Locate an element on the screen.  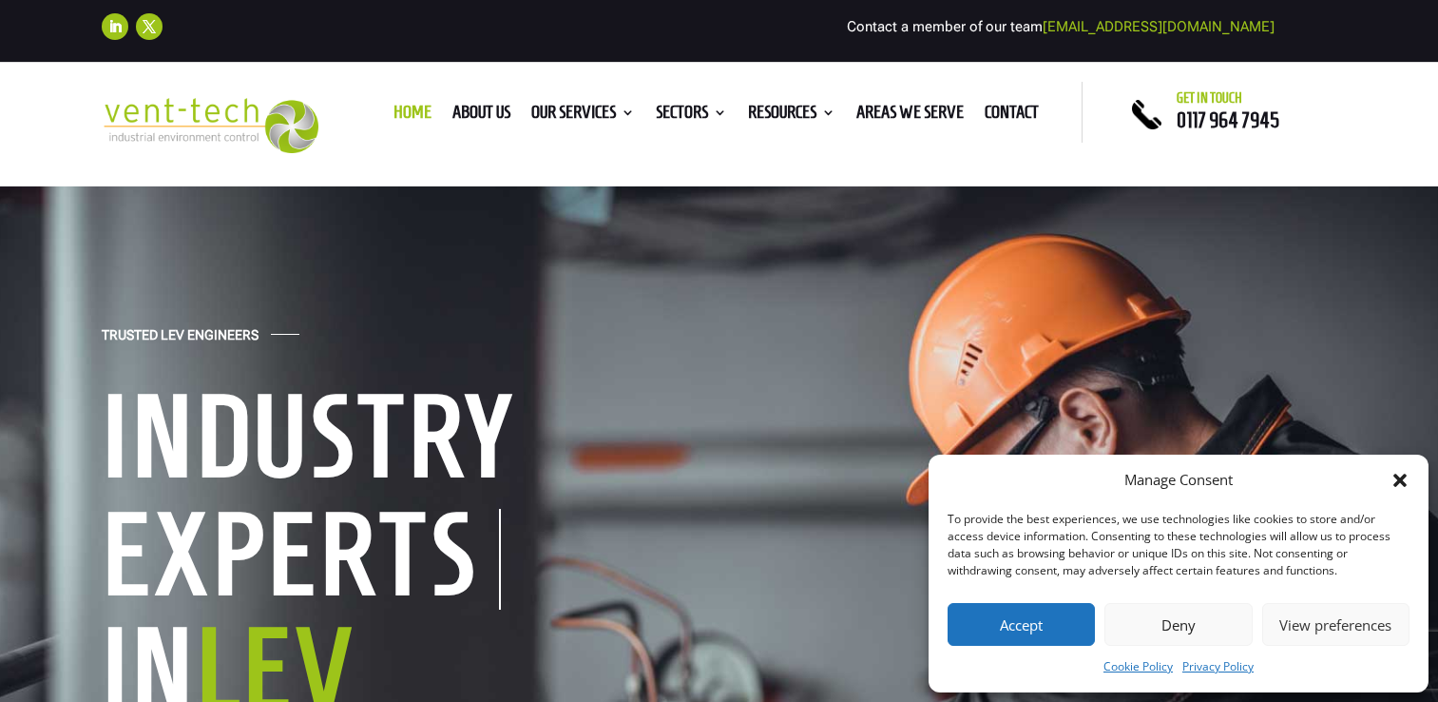
a: Home is located at coordinates (413, 116).